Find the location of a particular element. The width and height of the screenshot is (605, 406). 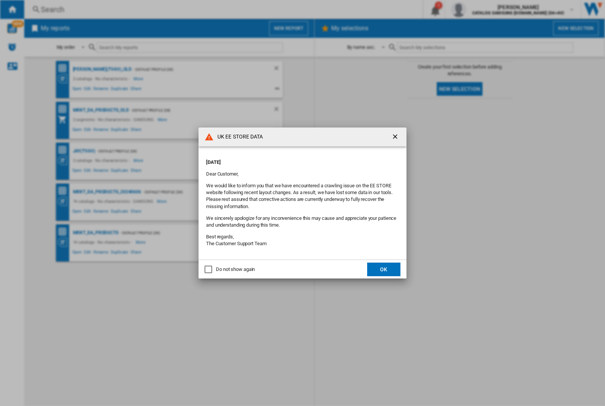

button: OK is located at coordinates (384, 269).